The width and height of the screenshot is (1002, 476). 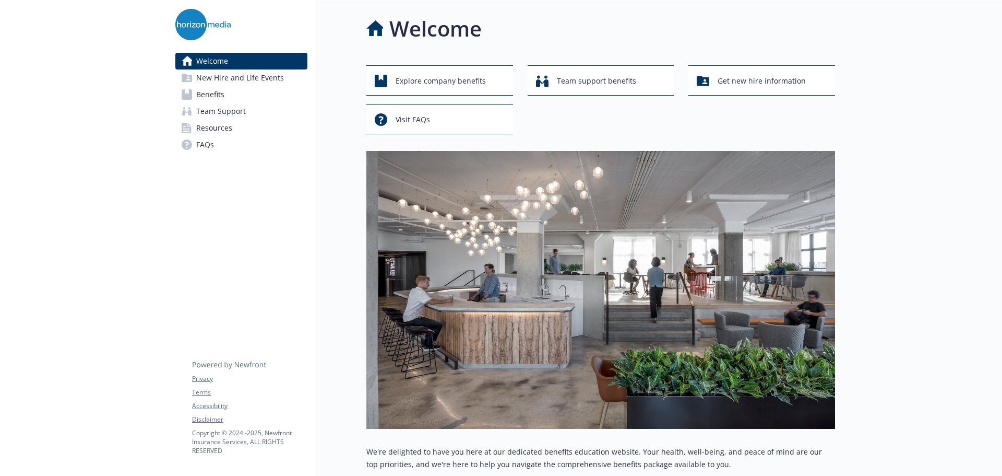 What do you see at coordinates (210, 94) in the screenshot?
I see `span: Benefits` at bounding box center [210, 94].